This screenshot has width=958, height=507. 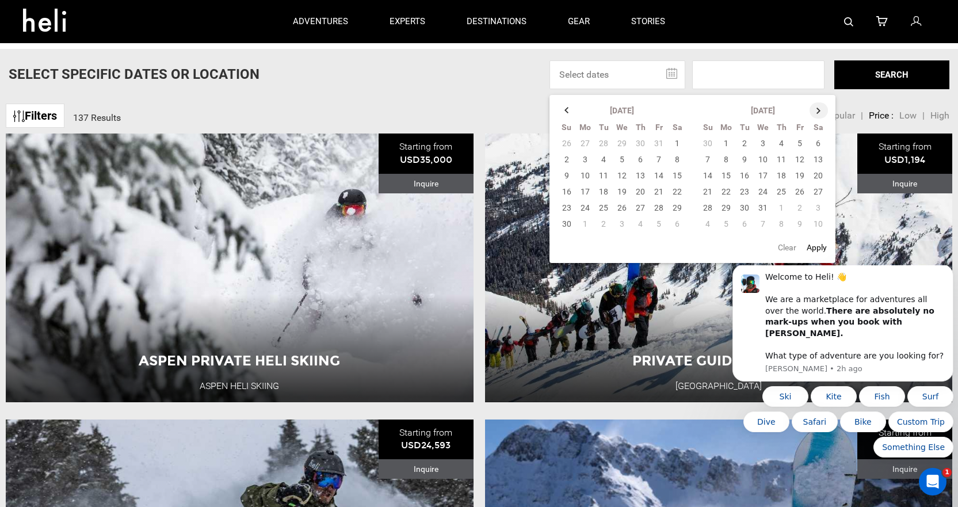 What do you see at coordinates (892, 75) in the screenshot?
I see `button: SEARCH` at bounding box center [892, 75].